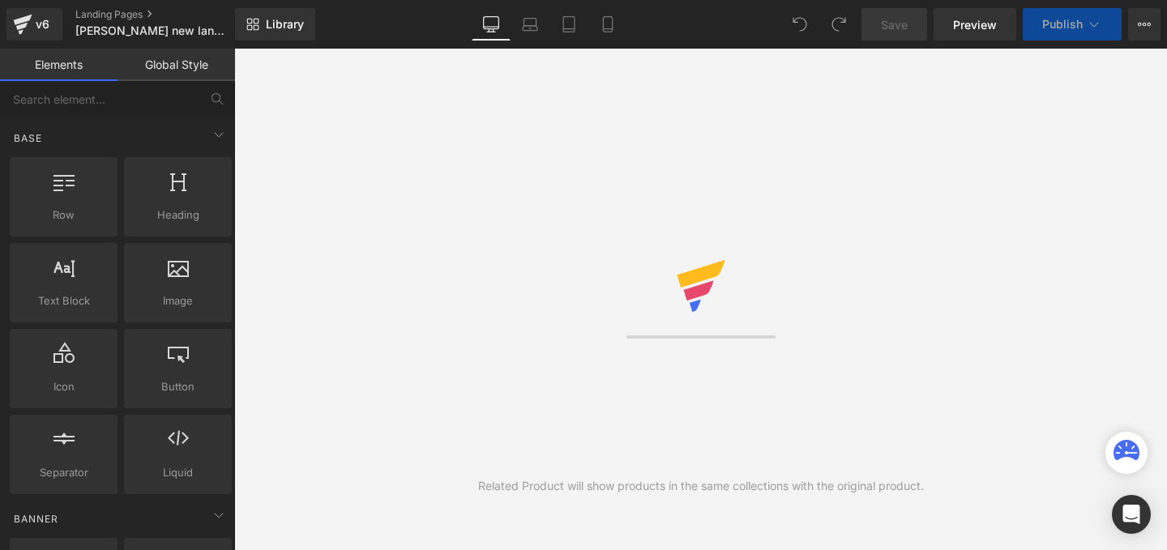 This screenshot has height=550, width=1167. What do you see at coordinates (491, 24) in the screenshot?
I see `a: Desktop` at bounding box center [491, 24].